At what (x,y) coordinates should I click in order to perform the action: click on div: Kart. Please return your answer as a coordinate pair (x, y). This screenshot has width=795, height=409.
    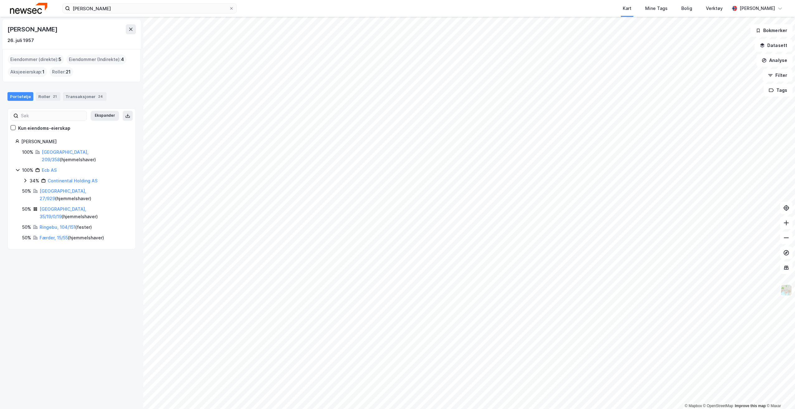
    Looking at the image, I should click on (627, 8).